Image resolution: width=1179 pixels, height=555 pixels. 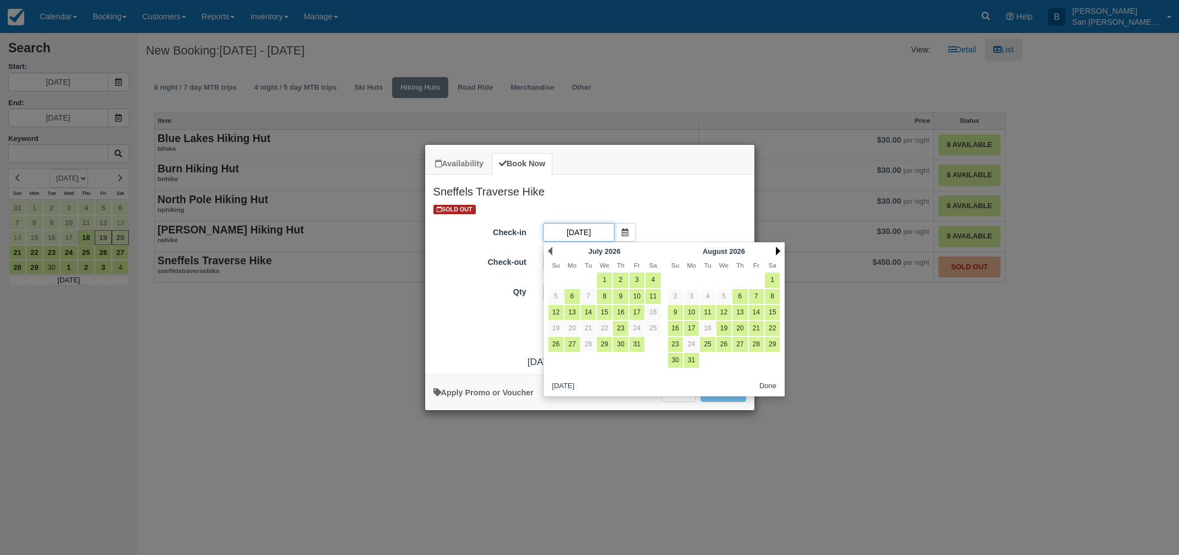 What do you see at coordinates (480, 290) in the screenshot?
I see `label: Qty` at bounding box center [480, 290].